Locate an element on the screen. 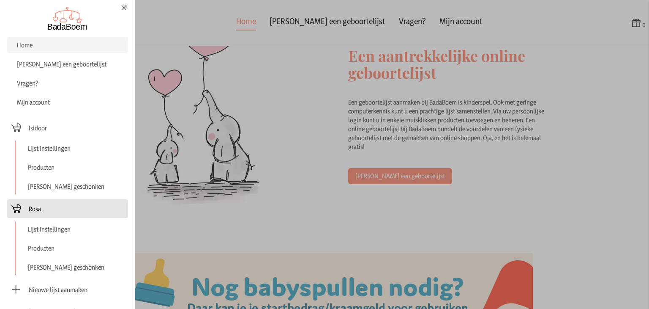 This screenshot has height=309, width=649. span: Home is located at coordinates (25, 45).